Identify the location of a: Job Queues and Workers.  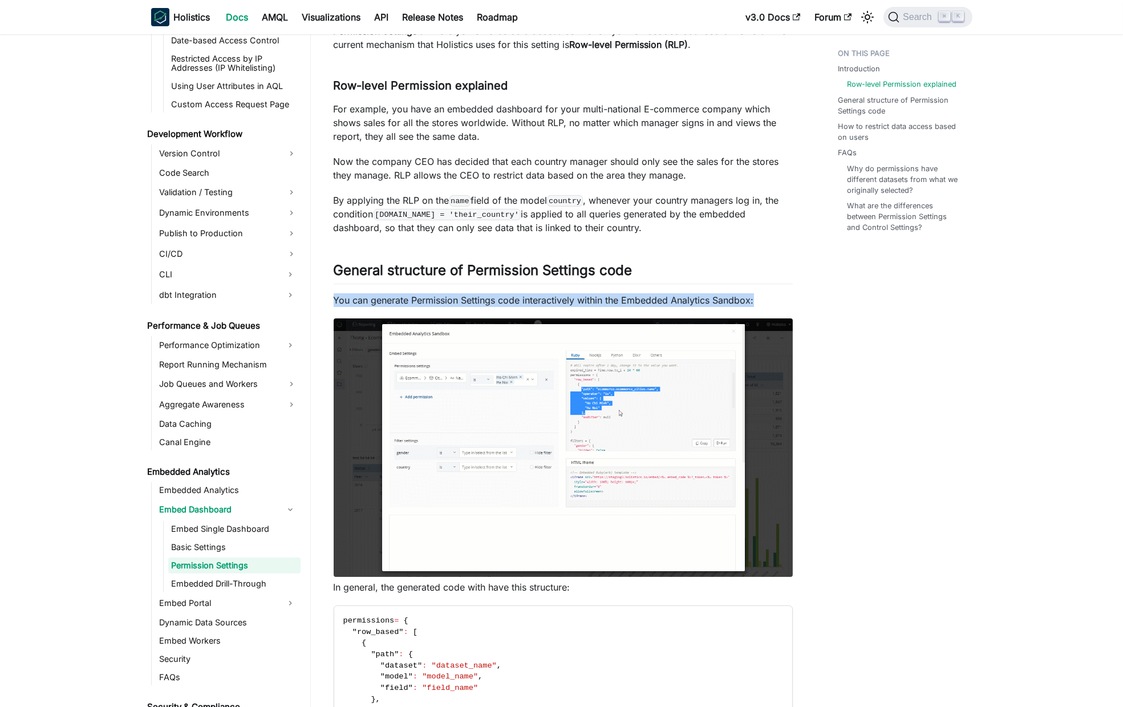
(228, 384).